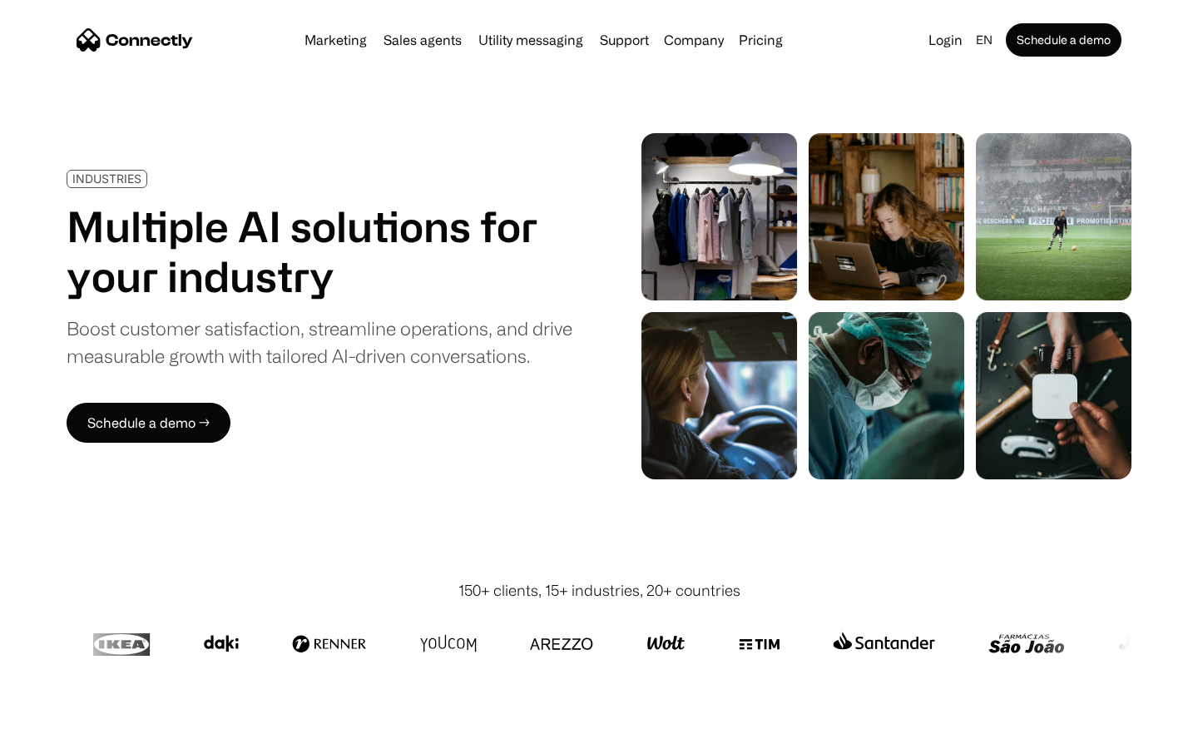 The height and width of the screenshot is (749, 1198). I want to click on div: INDUSTRIES, so click(107, 178).